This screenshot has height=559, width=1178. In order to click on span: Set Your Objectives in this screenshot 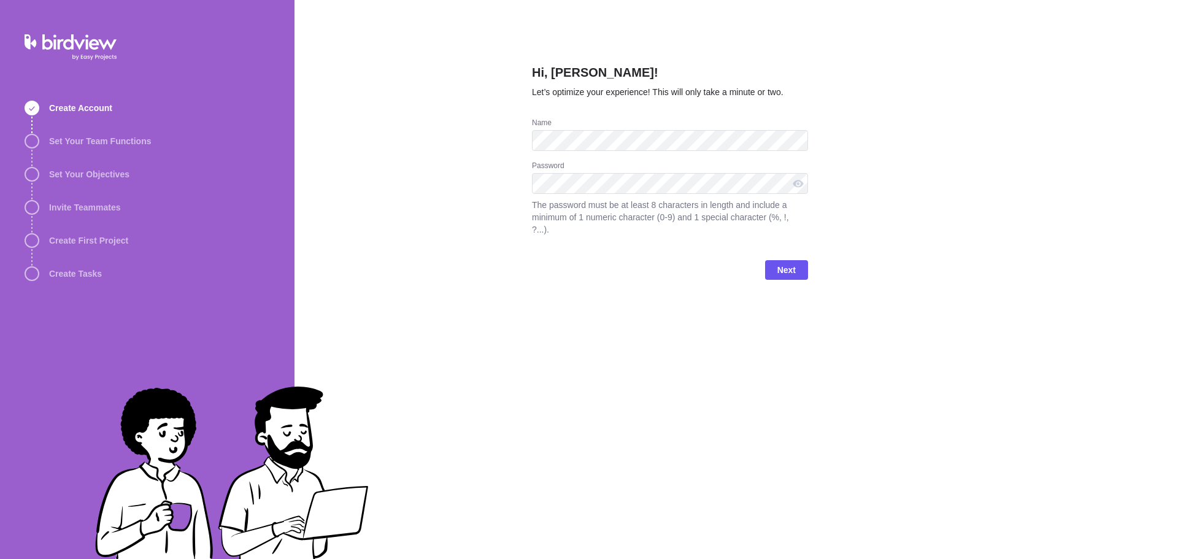, I will do `click(89, 174)`.